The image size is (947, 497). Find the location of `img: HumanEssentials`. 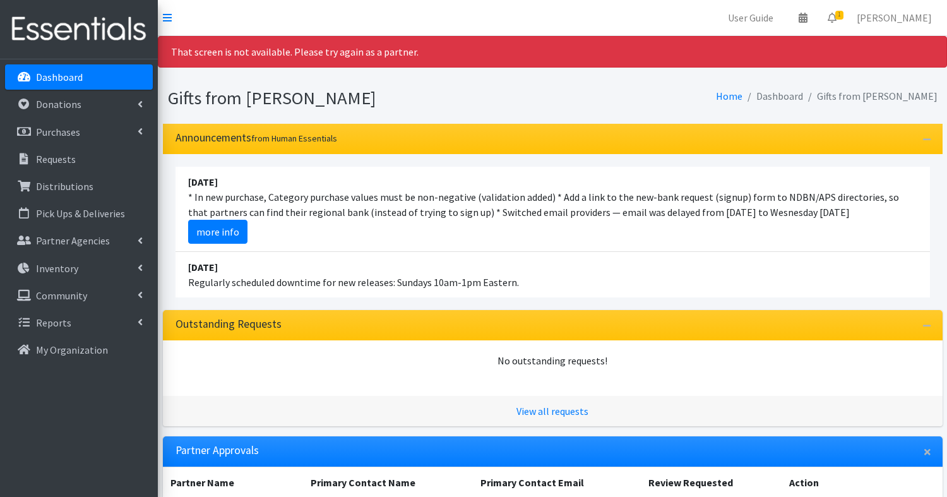

img: HumanEssentials is located at coordinates (79, 29).